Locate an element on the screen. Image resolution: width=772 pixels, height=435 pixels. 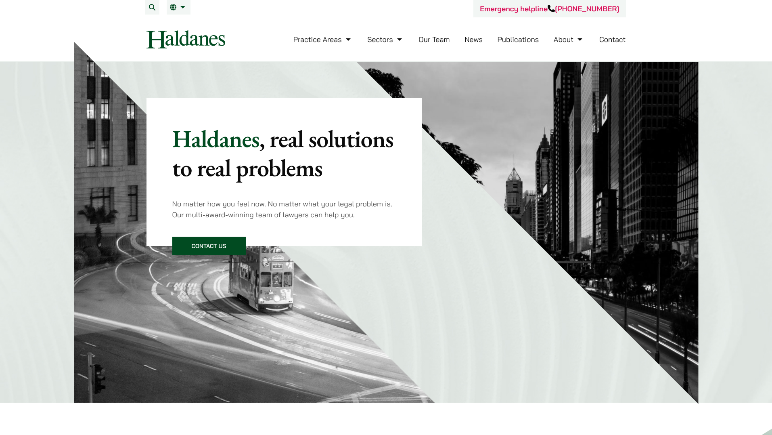
a: News is located at coordinates (474, 39).